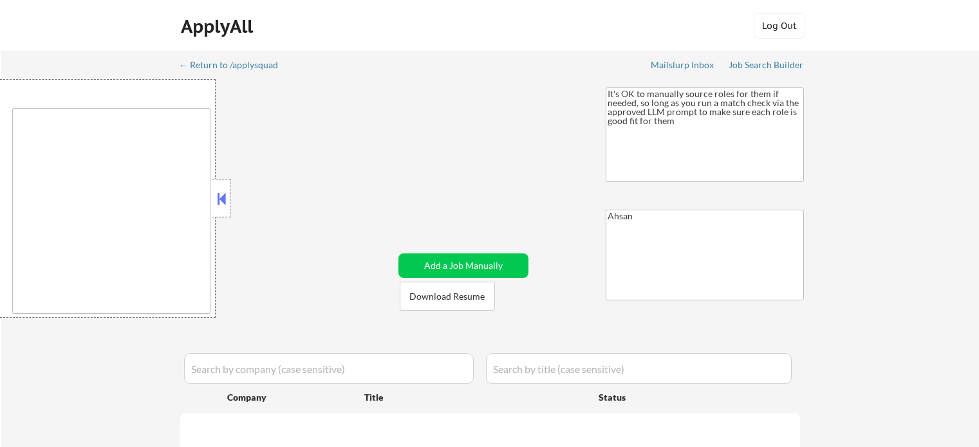 The image size is (979, 447). What do you see at coordinates (219, 26) in the screenshot?
I see `div: ApplyAll` at bounding box center [219, 26].